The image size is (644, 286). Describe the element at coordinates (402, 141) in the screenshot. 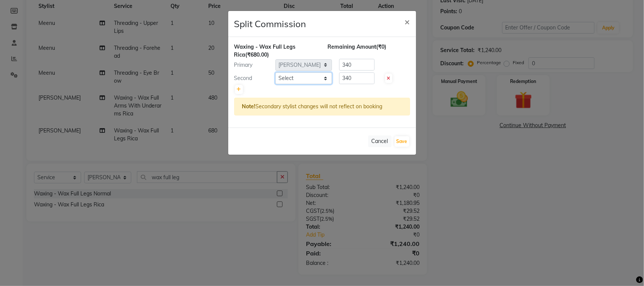

I see `button: Save` at that location.